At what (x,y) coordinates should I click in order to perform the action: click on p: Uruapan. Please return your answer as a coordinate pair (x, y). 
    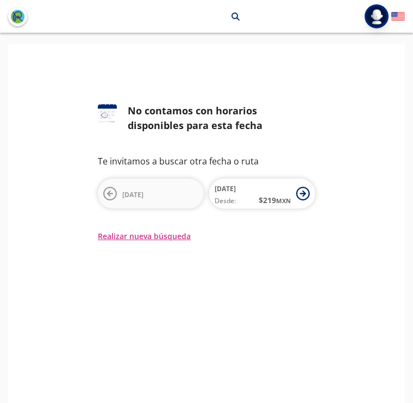
    Looking at the image, I should click on (207, 16).